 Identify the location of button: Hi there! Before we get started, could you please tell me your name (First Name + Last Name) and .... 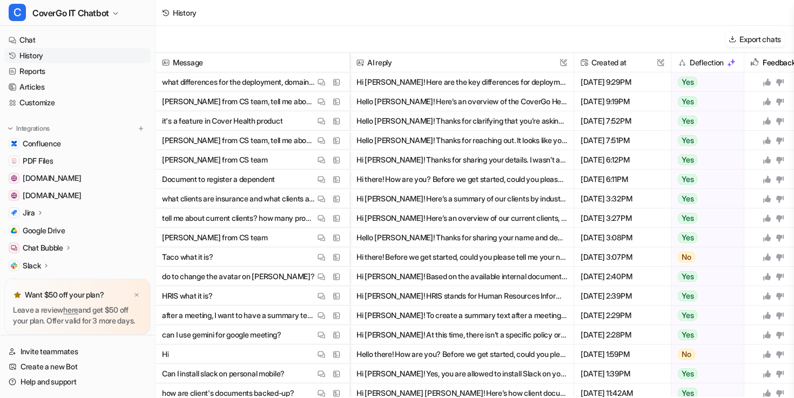
(462, 257).